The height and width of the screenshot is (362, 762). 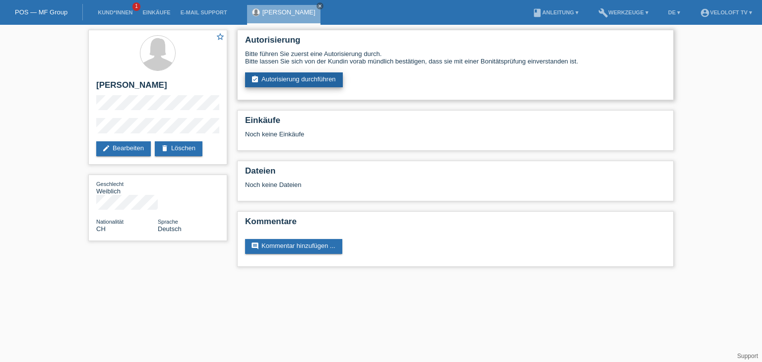 What do you see at coordinates (674, 12) in the screenshot?
I see `a: DE ▾` at bounding box center [674, 12].